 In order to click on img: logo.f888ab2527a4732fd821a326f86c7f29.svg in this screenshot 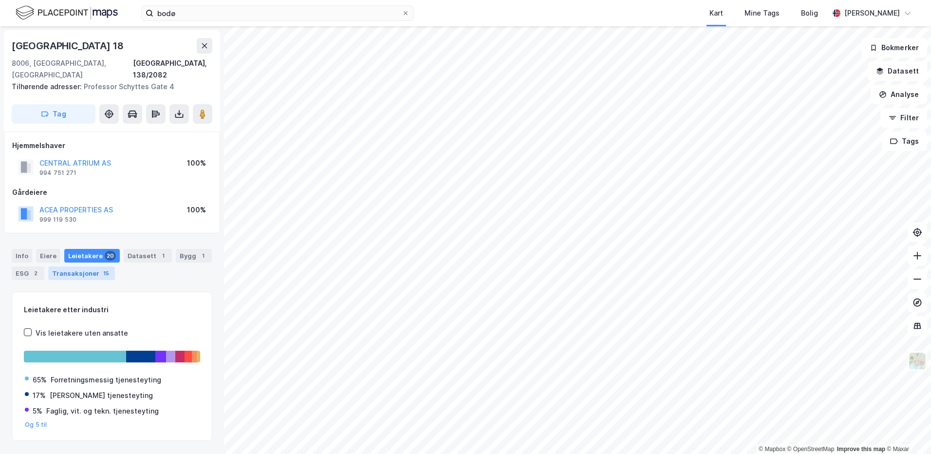, I will do `click(67, 13)`.